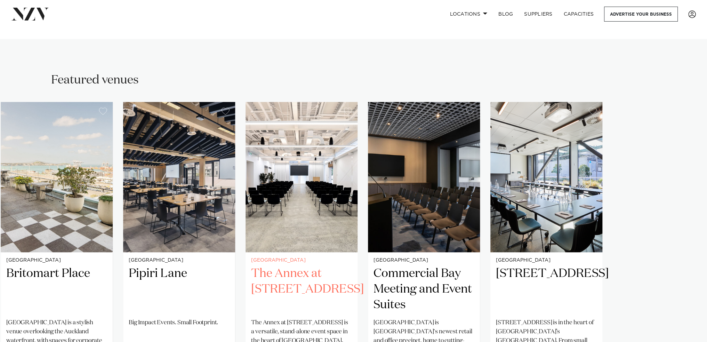 The height and width of the screenshot is (342, 707). I want to click on h2: Britomart Place, so click(57, 289).